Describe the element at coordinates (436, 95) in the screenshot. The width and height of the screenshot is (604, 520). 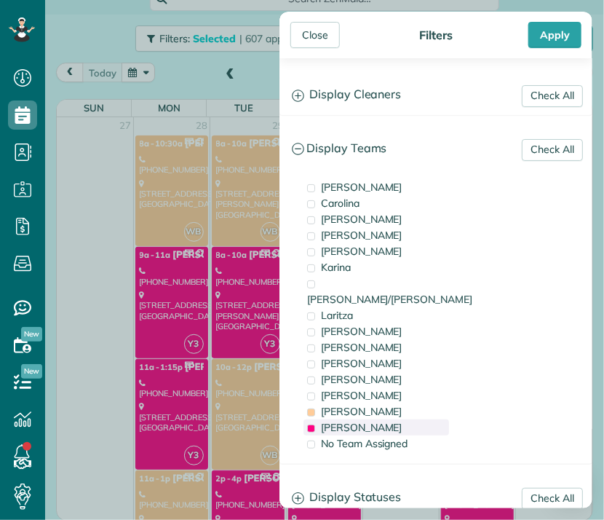
I see `h3: Display Cleaners` at that location.